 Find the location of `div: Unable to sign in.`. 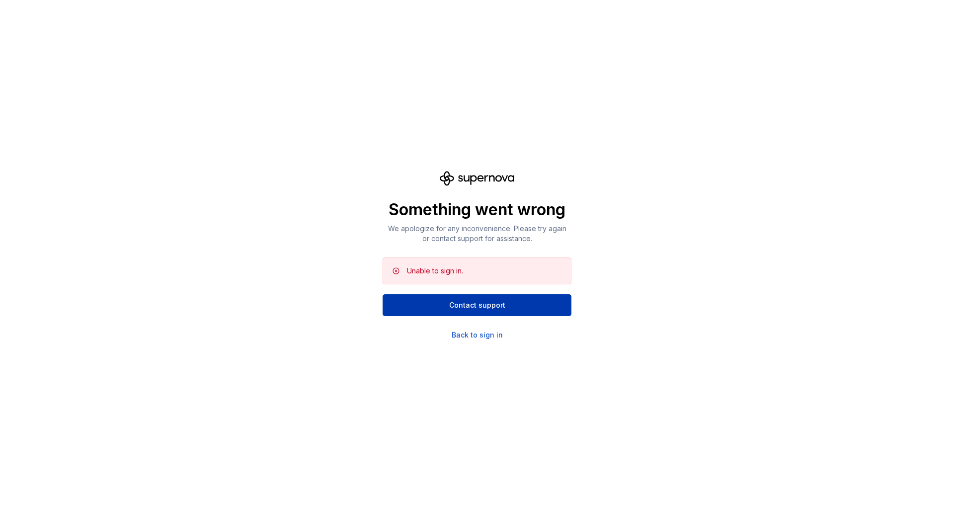

div: Unable to sign in. is located at coordinates (435, 271).